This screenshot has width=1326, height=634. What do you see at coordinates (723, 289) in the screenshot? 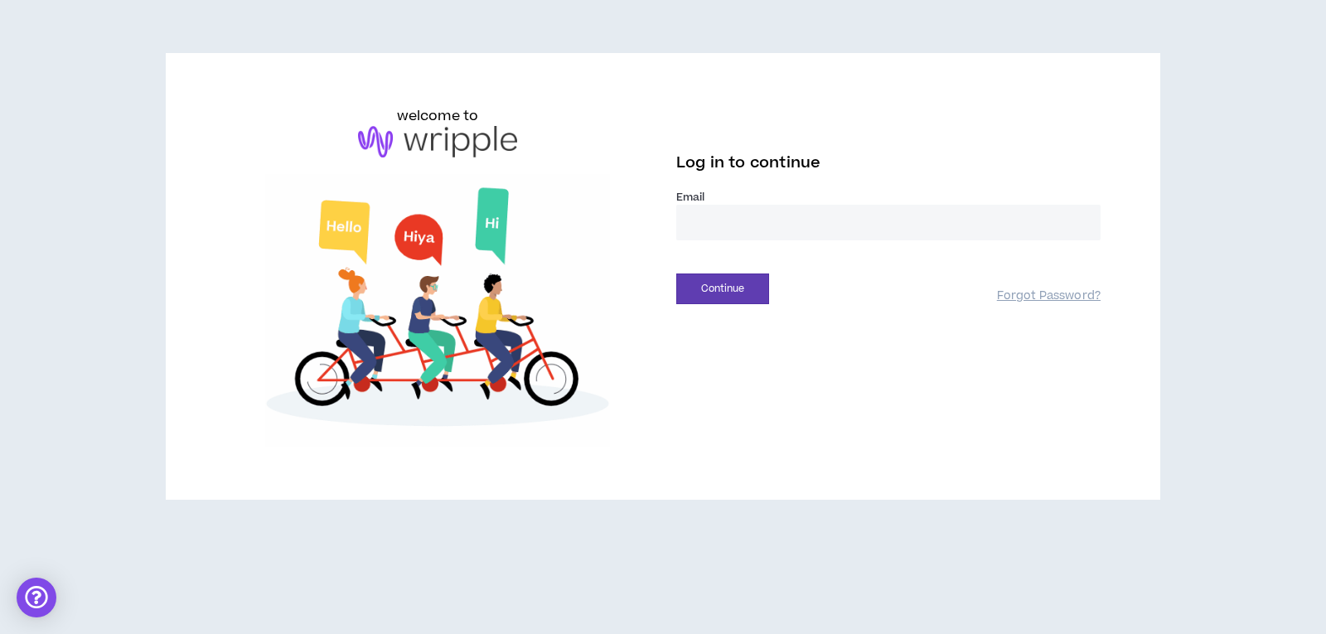
I see `button: Continue` at bounding box center [723, 289].